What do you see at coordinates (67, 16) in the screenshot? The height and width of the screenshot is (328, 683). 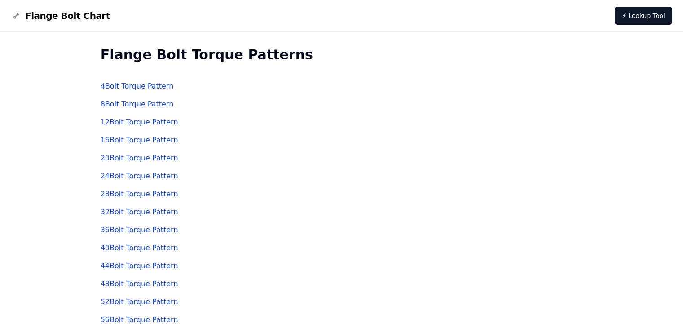 I see `span: Flange Bolt Chart` at bounding box center [67, 16].